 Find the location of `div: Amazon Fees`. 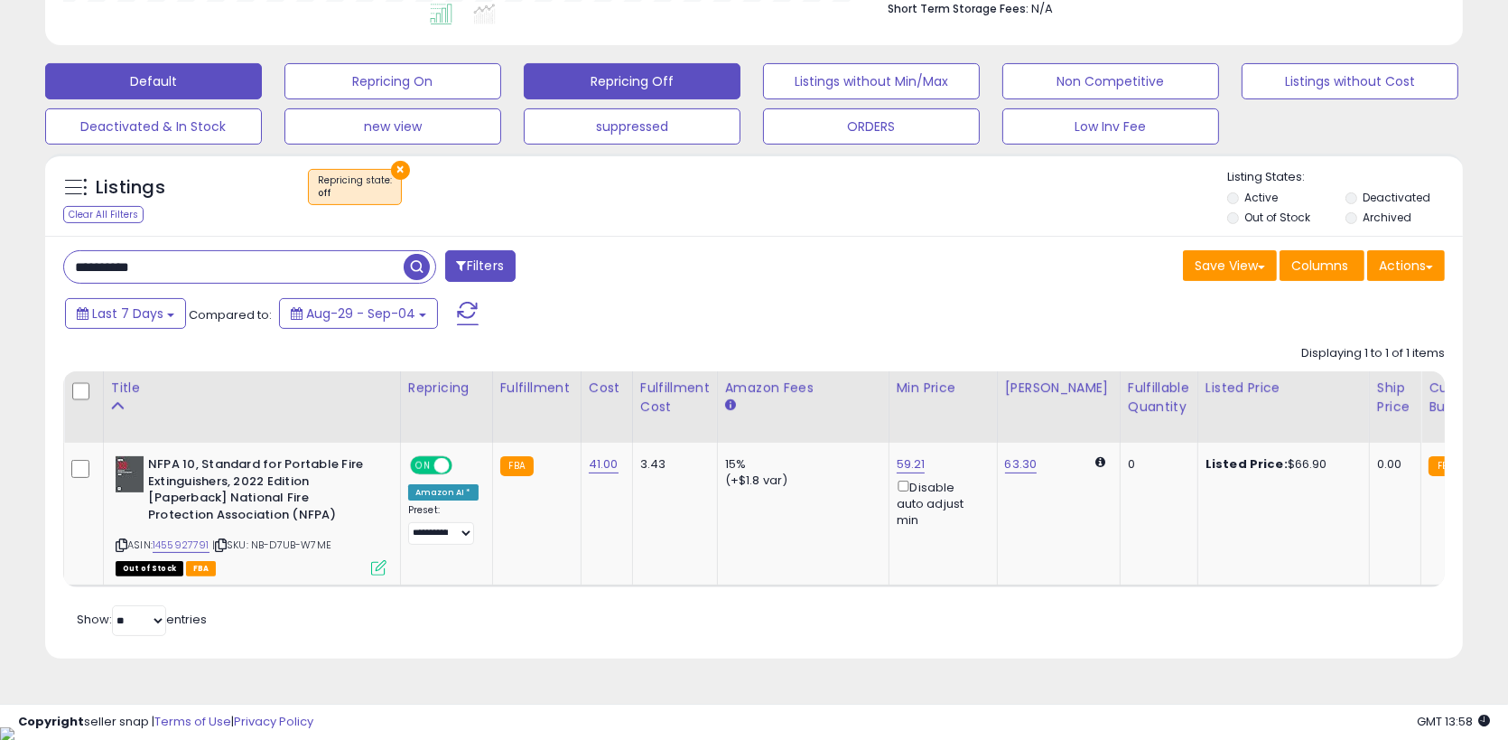

div: Amazon Fees is located at coordinates (803, 387).